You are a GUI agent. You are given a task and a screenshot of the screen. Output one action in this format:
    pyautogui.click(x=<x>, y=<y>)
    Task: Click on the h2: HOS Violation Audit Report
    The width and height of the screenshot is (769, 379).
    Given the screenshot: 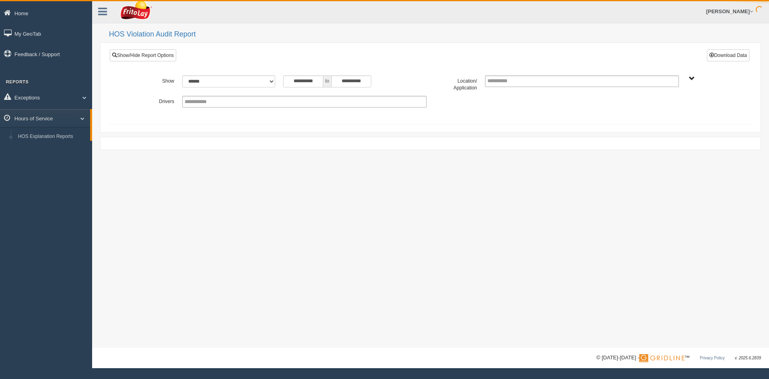 What is the action you would take?
    pyautogui.click(x=435, y=34)
    